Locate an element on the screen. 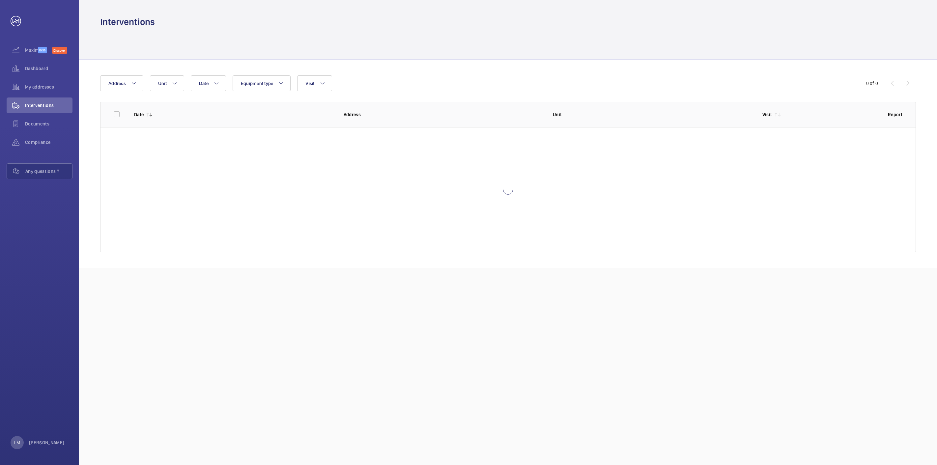 This screenshot has height=465, width=937. p: Address is located at coordinates (443, 115).